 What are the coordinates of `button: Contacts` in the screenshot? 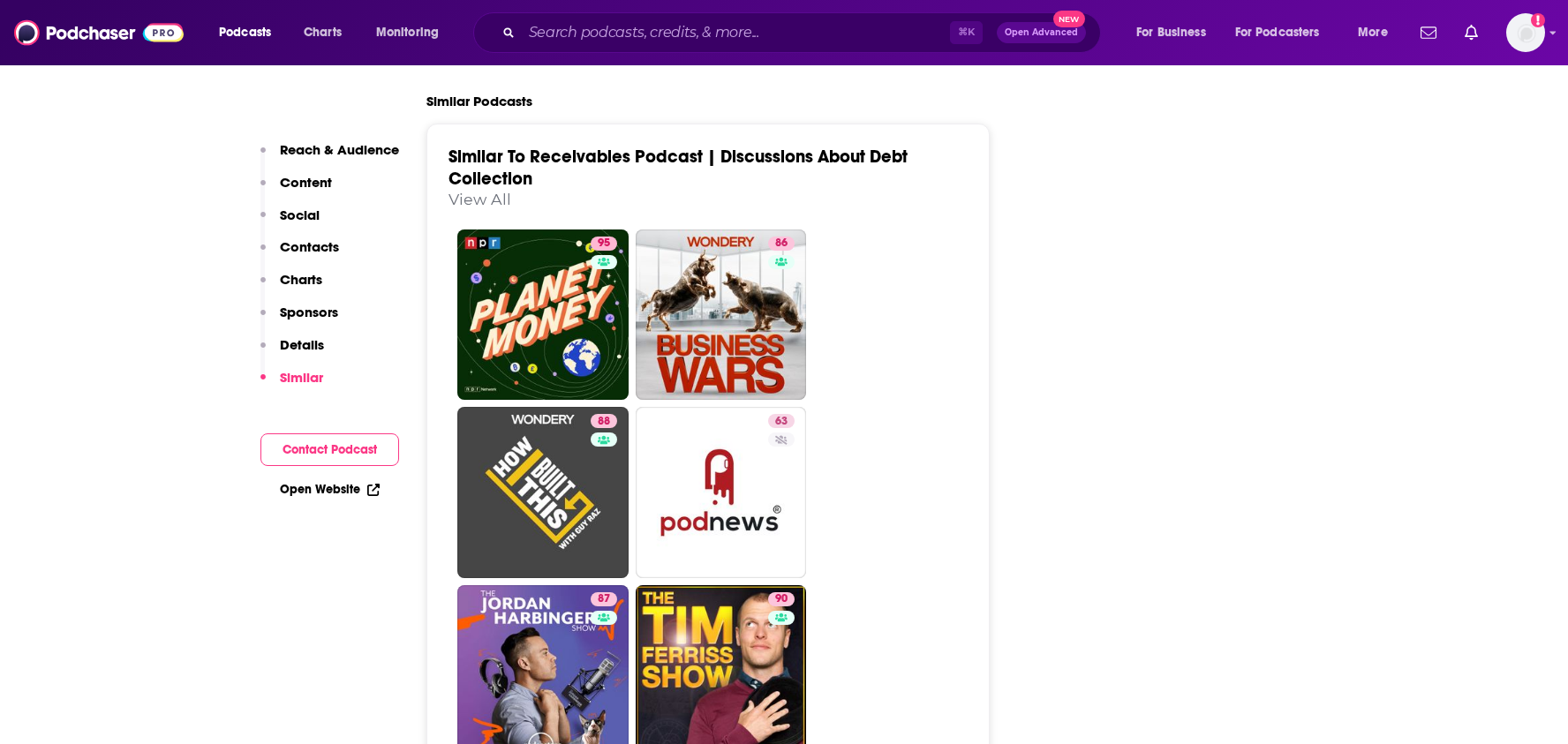 It's located at (299, 254).